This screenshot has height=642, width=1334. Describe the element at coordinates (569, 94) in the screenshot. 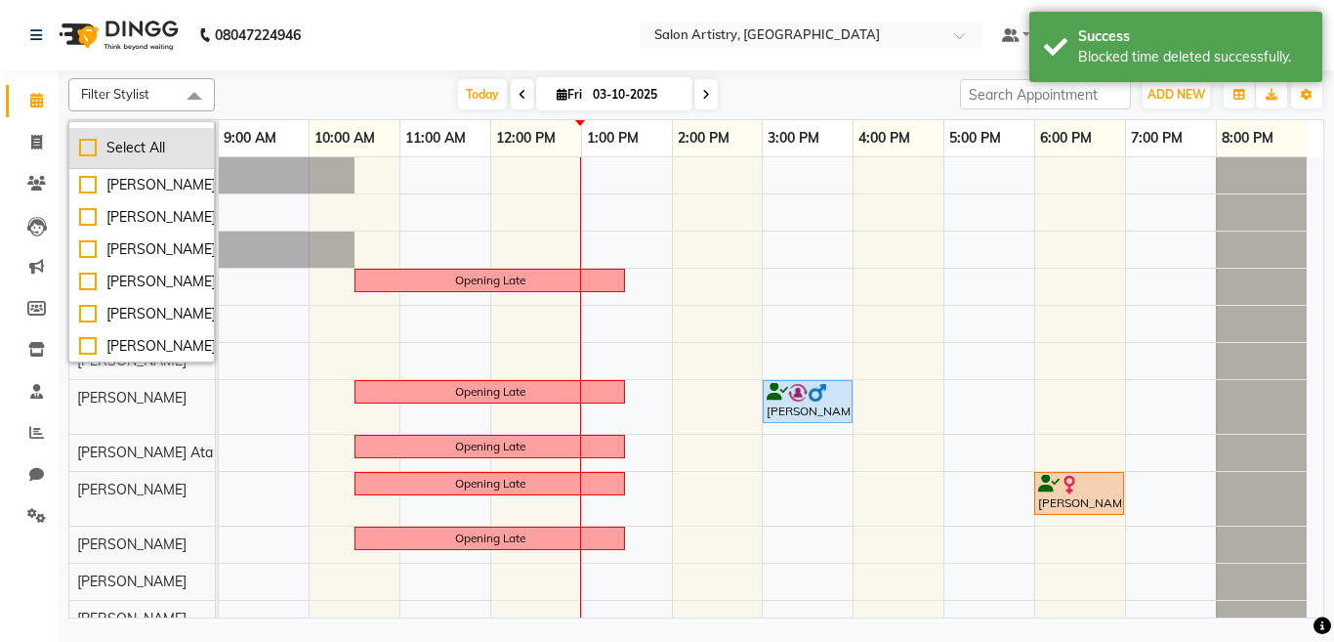

I see `span: Fri` at that location.